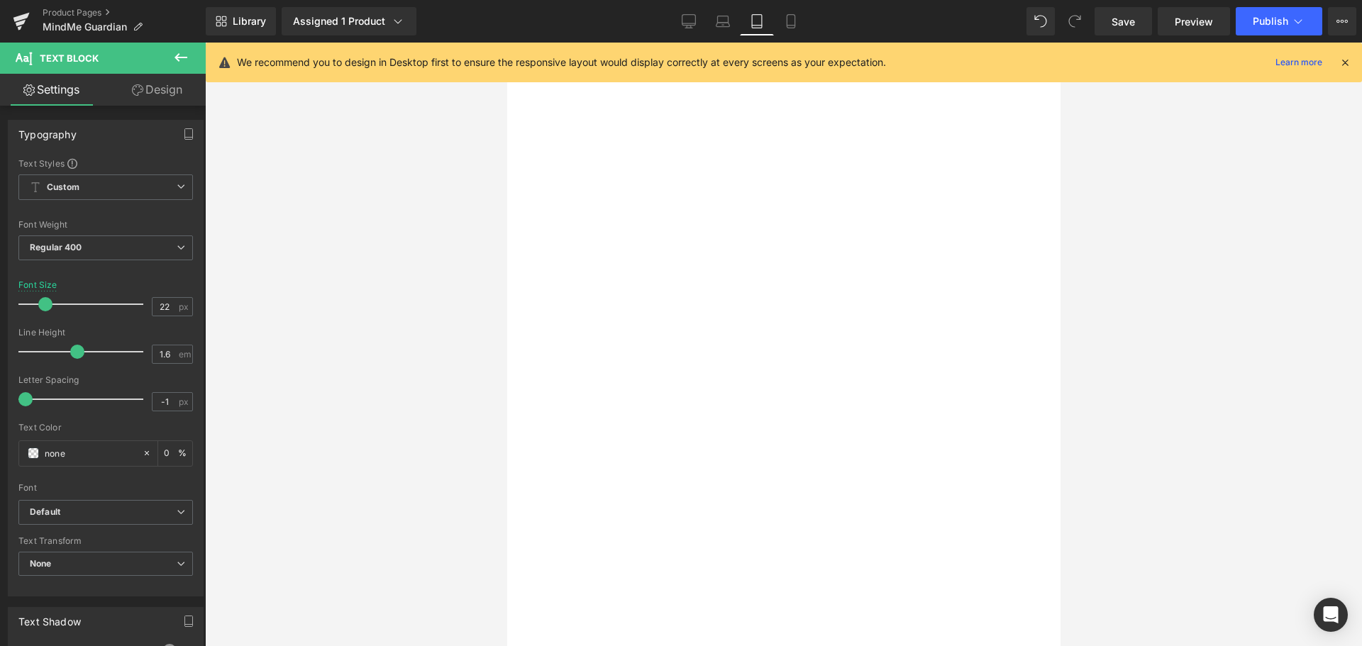 The width and height of the screenshot is (1362, 646). I want to click on p: We recommend you to design in Desktop first to ensure the responsive layout would display correct..., so click(561, 62).